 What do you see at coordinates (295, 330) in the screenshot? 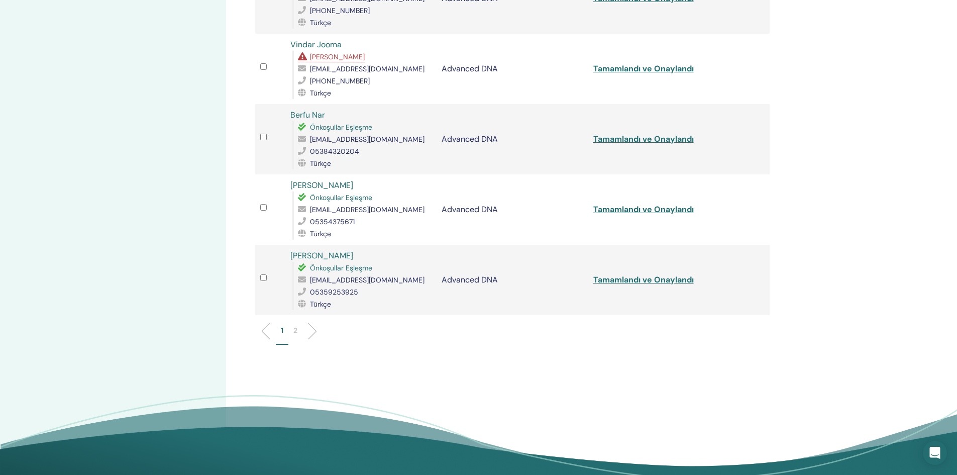
I see `p: 2` at bounding box center [295, 330].